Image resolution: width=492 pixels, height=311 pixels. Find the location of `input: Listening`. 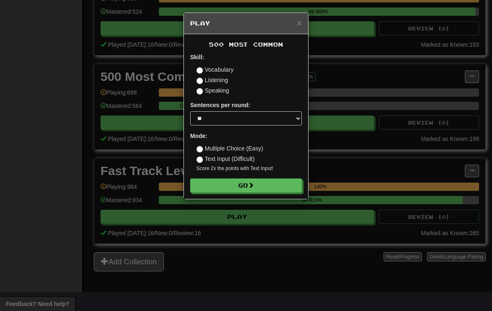

input: Listening is located at coordinates (200, 81).